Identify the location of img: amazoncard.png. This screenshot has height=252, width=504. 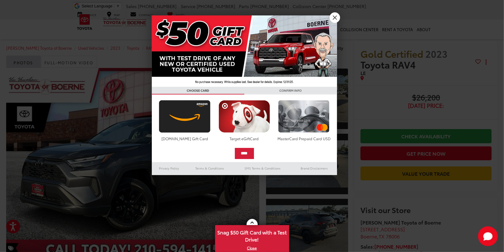
(185, 116).